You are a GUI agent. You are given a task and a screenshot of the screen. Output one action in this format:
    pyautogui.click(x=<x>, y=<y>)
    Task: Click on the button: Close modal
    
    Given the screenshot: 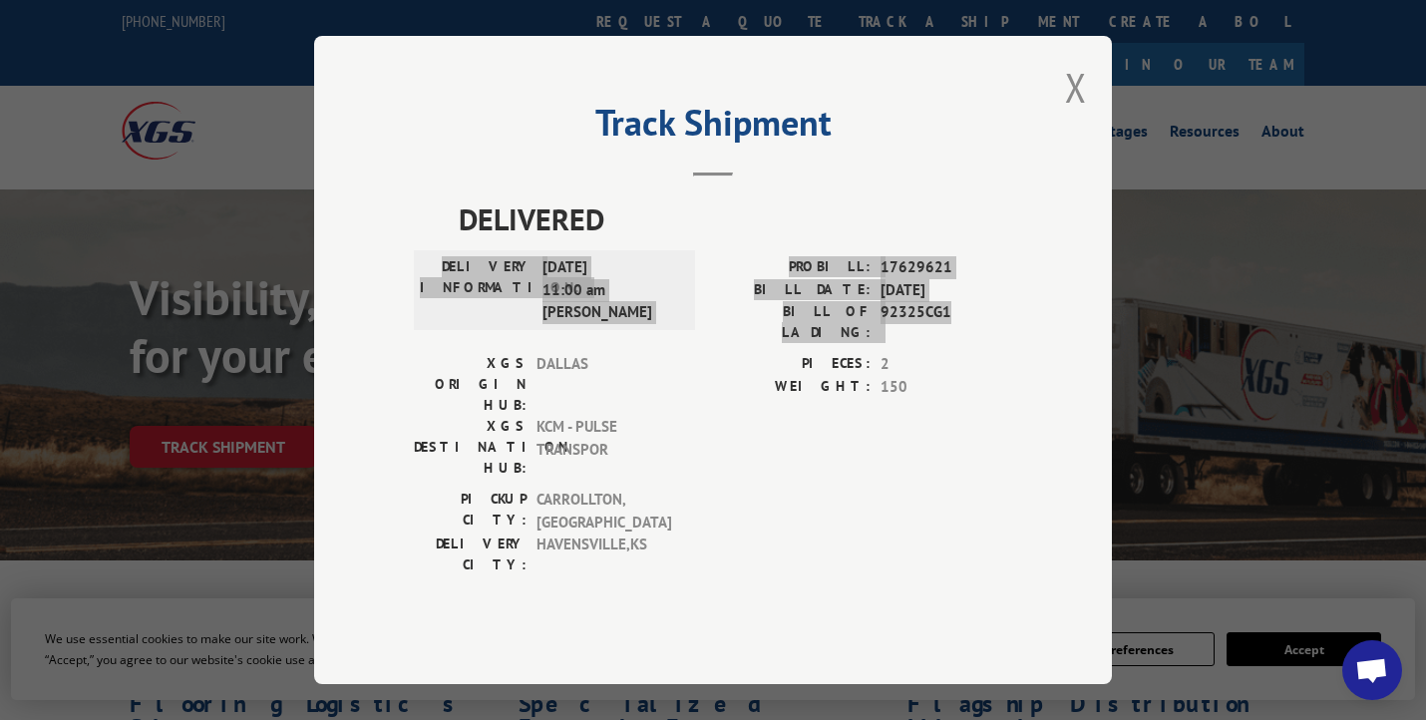 What is the action you would take?
    pyautogui.click(x=1076, y=87)
    